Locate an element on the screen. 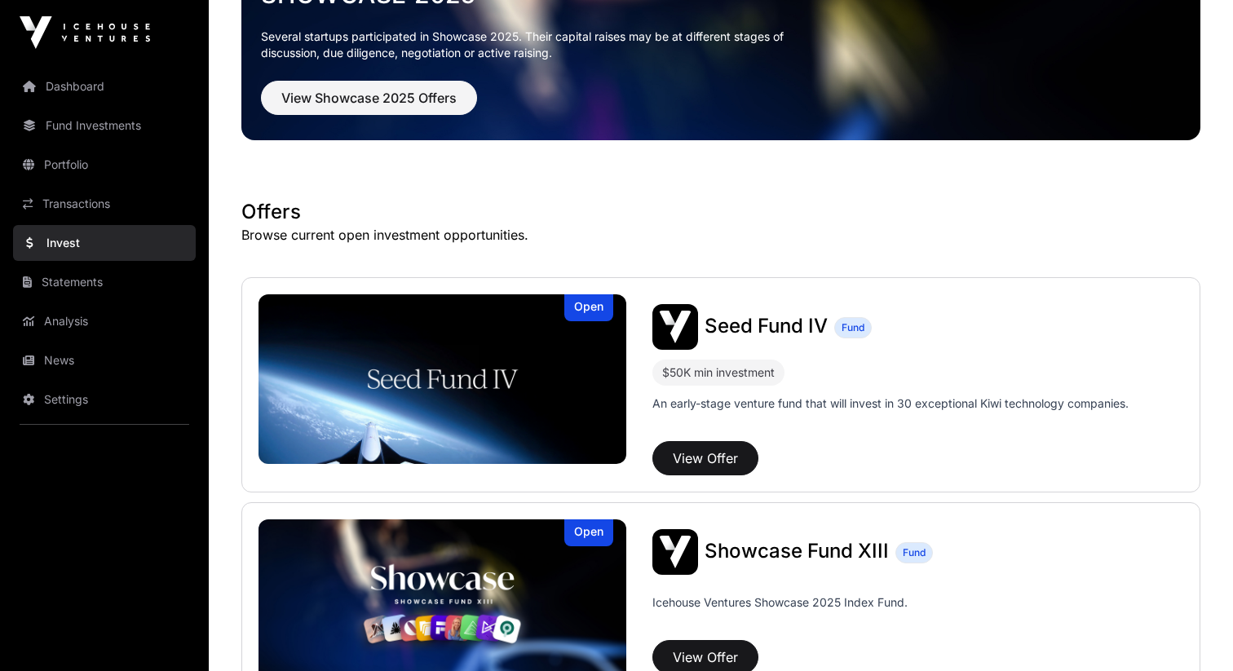 This screenshot has height=671, width=1233. a: Settings is located at coordinates (104, 400).